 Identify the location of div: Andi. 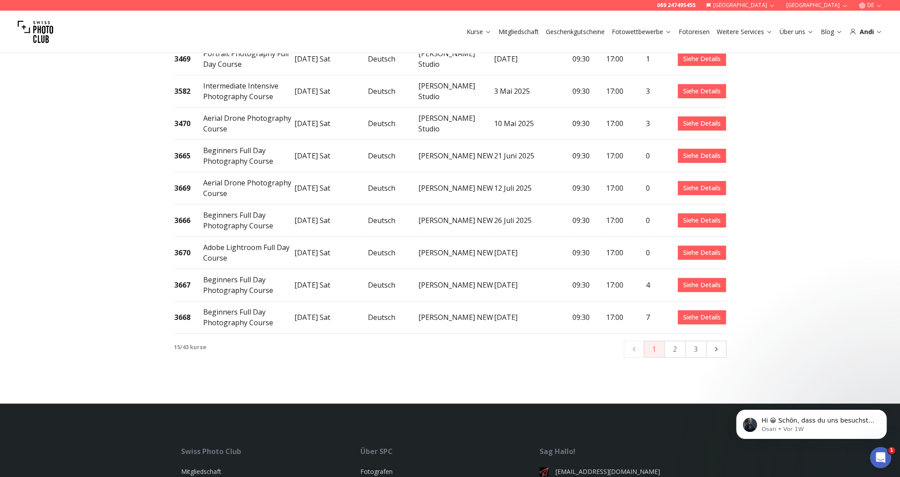
(866, 32).